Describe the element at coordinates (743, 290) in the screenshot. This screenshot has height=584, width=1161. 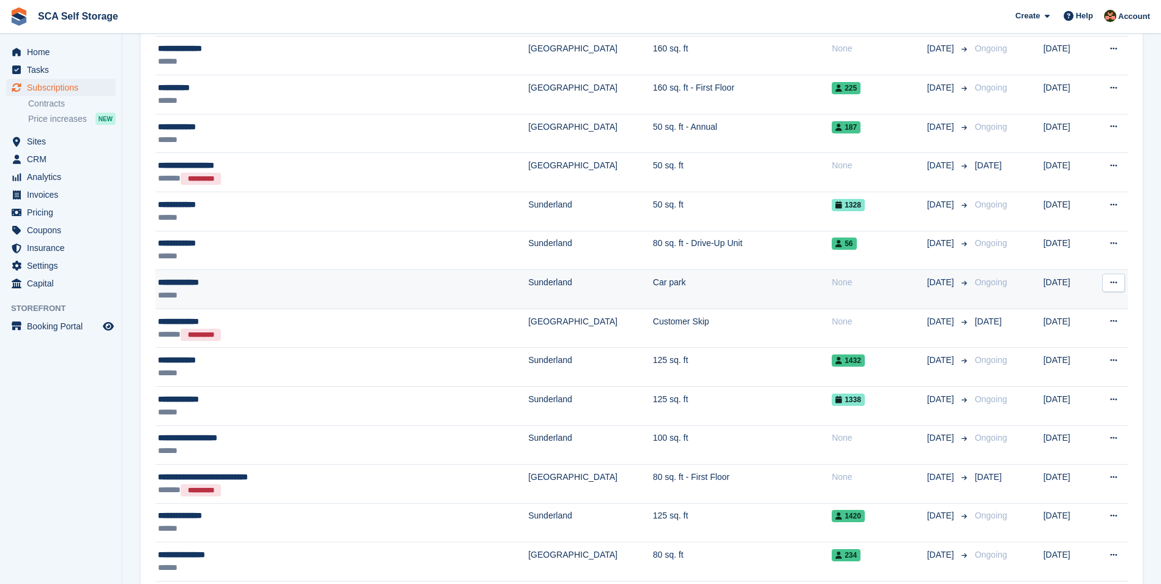
I see `td: Car park` at that location.